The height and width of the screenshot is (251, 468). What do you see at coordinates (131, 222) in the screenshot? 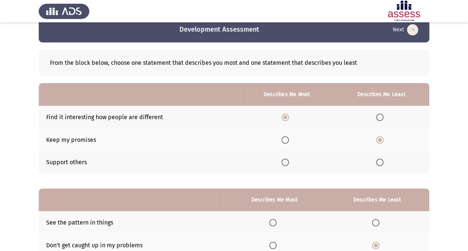
I see `td: See the pattern in things` at bounding box center [131, 222].